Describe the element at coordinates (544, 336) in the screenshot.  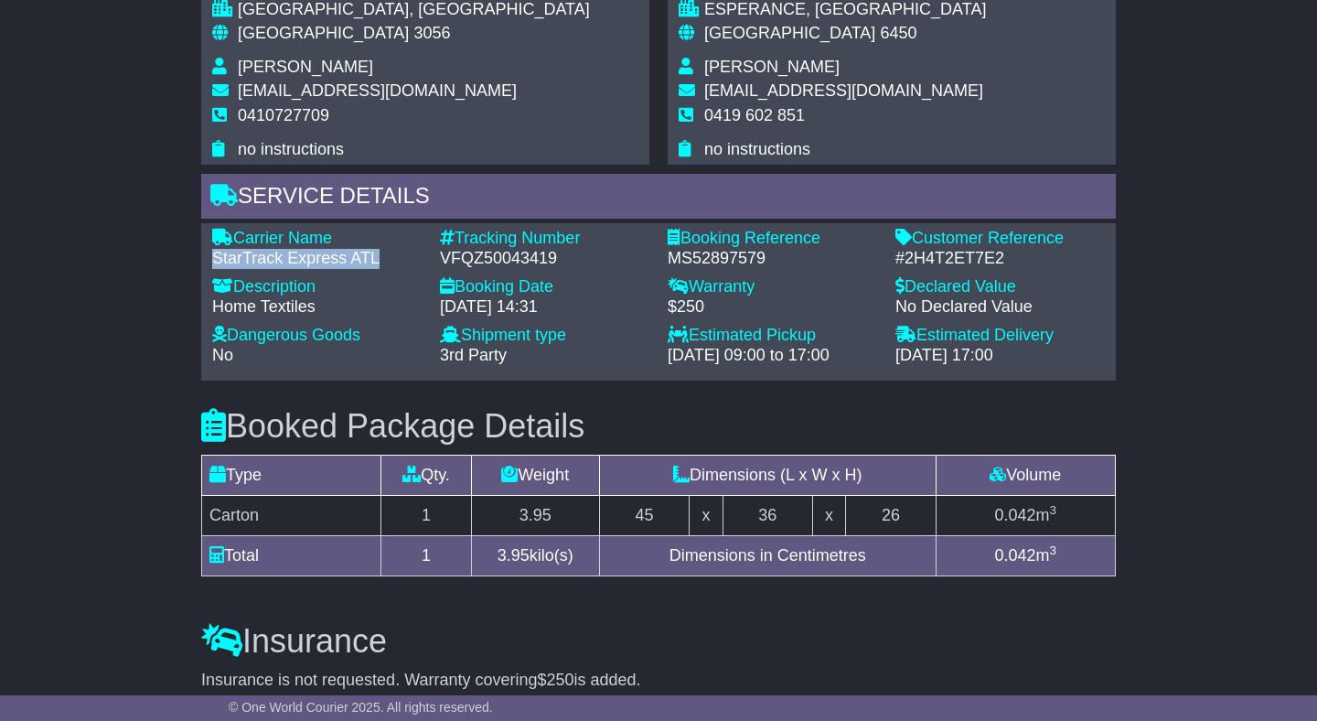
I see `div: Shipment type` at that location.